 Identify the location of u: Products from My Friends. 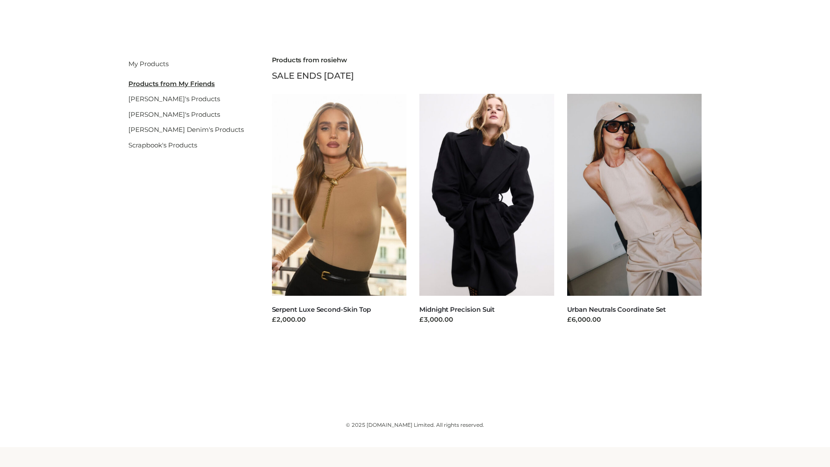
(172, 83).